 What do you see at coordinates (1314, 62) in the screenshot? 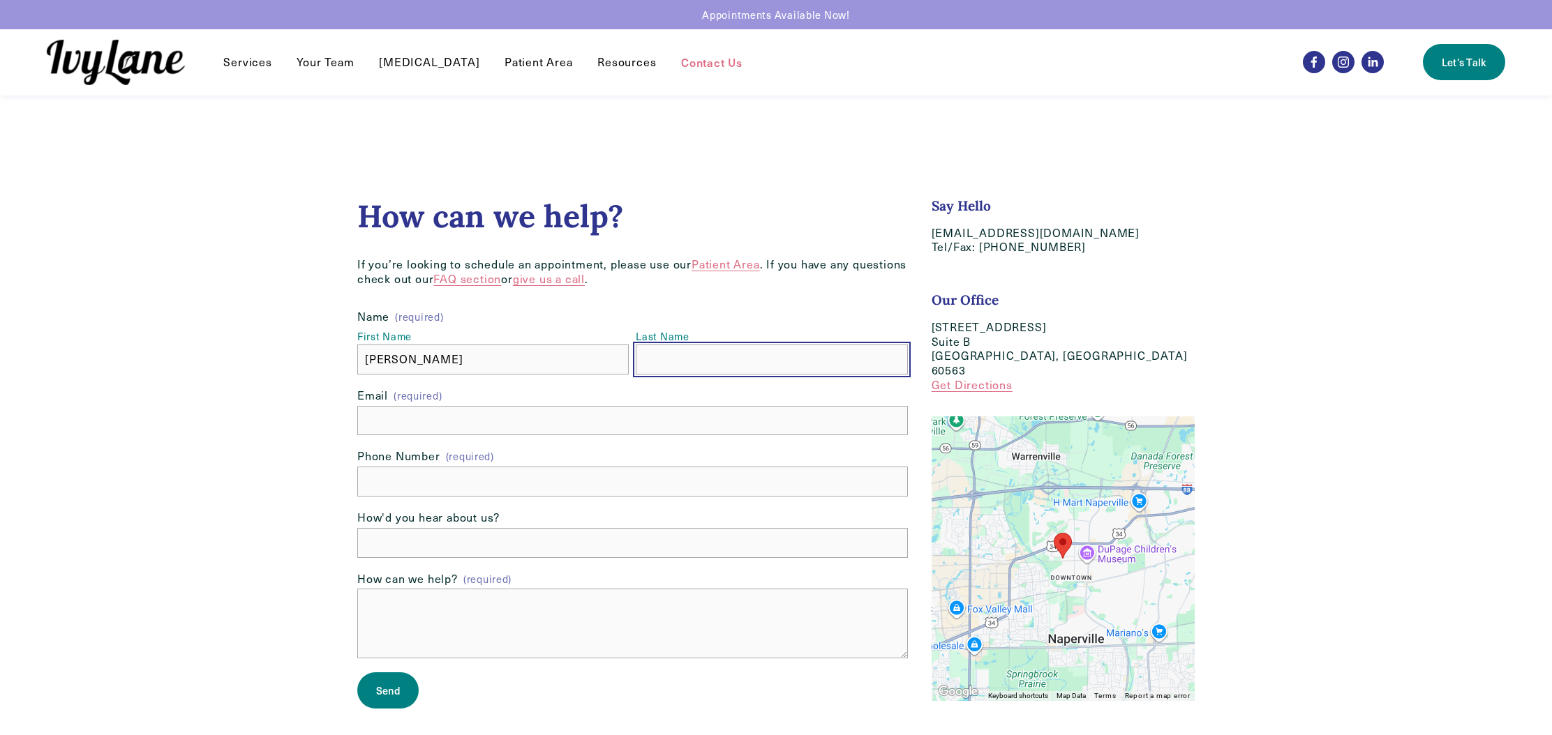
I see `a: Facebook` at bounding box center [1314, 62].